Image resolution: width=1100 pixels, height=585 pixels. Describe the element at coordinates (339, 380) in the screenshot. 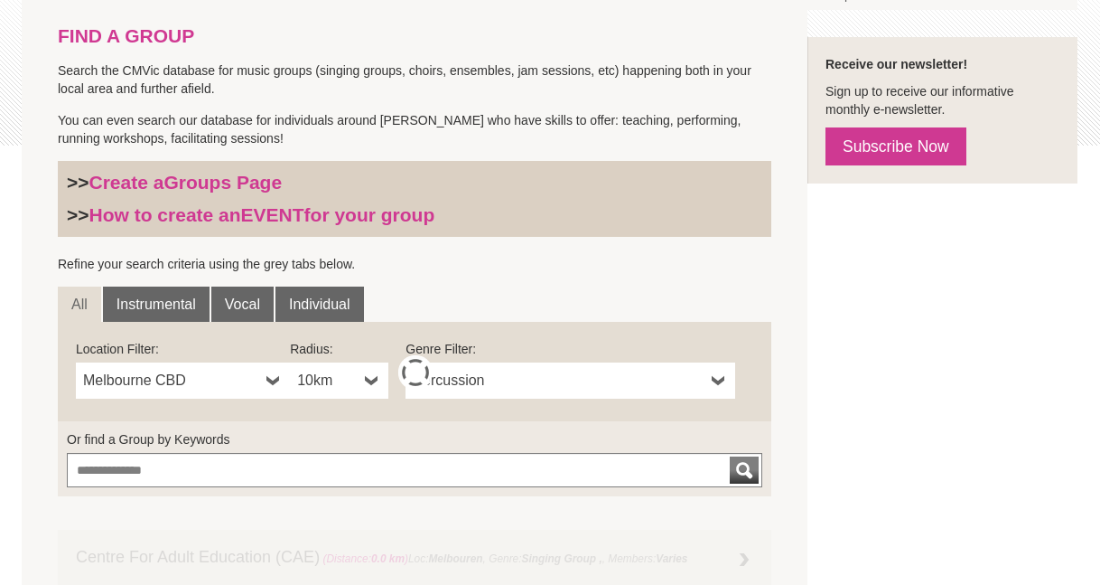

I see `a: 10km` at that location.